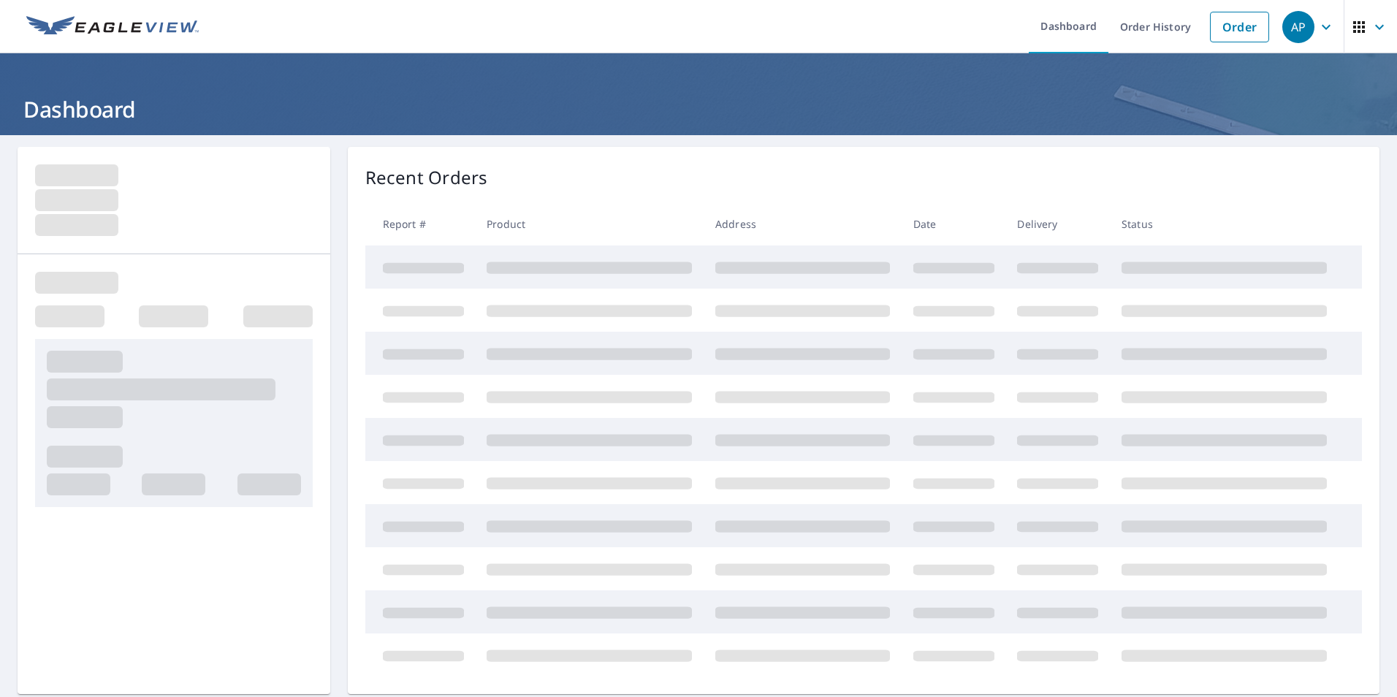 The image size is (1397, 697). What do you see at coordinates (699, 109) in the screenshot?
I see `h1: Dashboard` at bounding box center [699, 109].